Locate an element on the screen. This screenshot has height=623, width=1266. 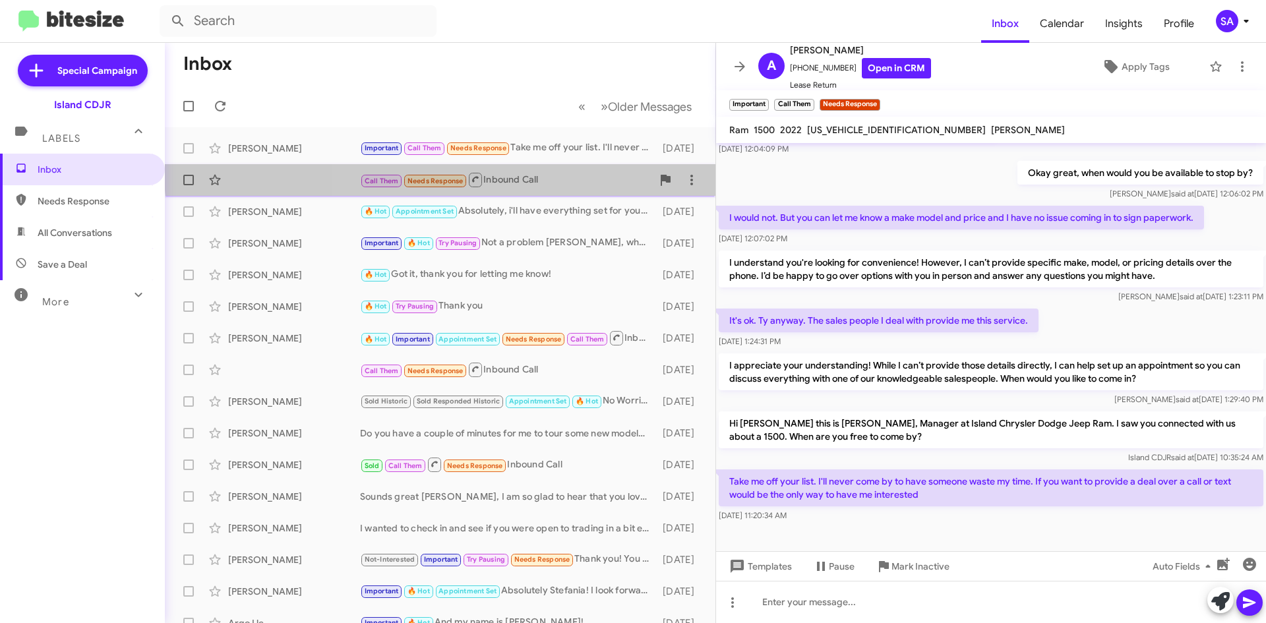
span: 1500 is located at coordinates (765, 130).